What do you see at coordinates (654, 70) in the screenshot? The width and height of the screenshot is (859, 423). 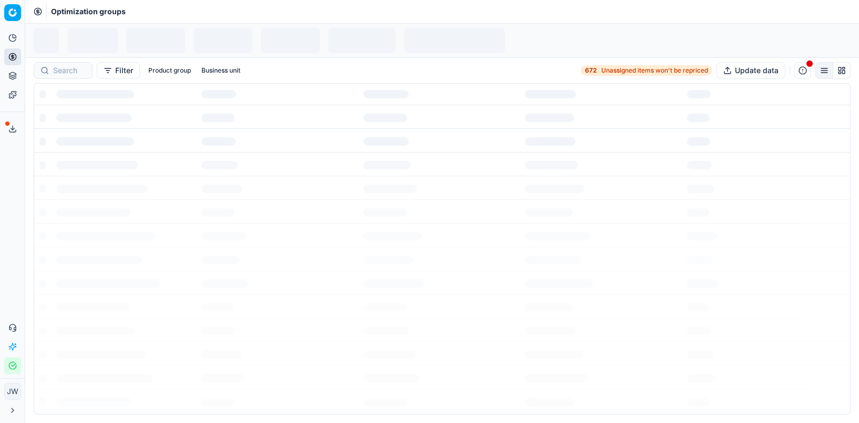 I see `span: Unassigned items won't be repriced` at bounding box center [654, 70].